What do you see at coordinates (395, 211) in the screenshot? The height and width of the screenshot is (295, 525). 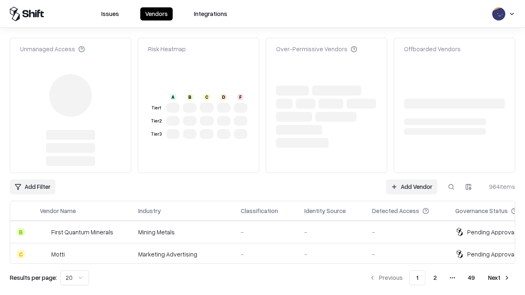 I see `div: Detected Access` at bounding box center [395, 211].